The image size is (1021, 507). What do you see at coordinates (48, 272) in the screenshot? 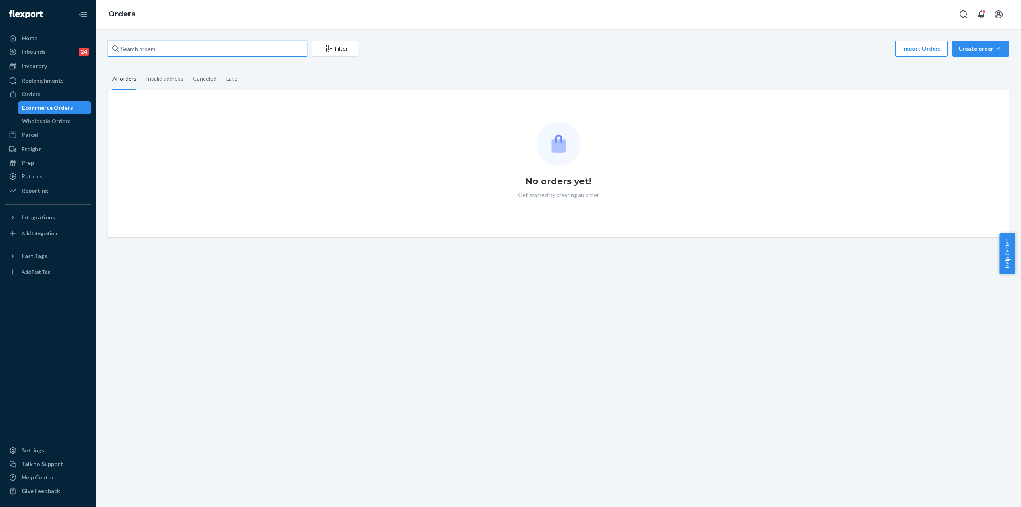
I see `a: Add Fast Tag` at bounding box center [48, 272].